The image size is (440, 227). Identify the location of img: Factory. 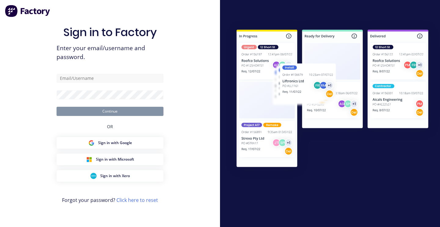
(28, 11).